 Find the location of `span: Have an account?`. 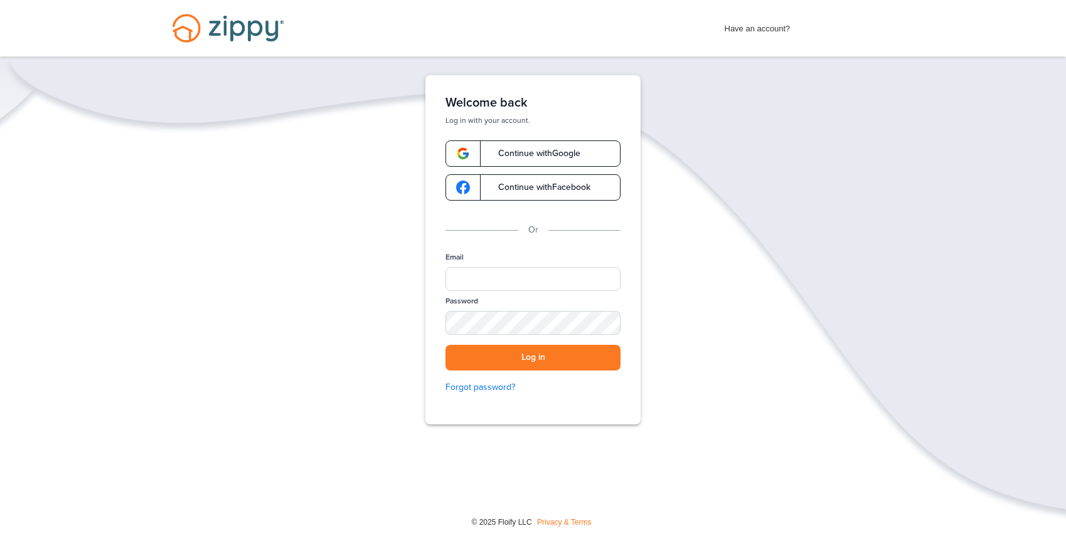

span: Have an account? is located at coordinates (757, 26).